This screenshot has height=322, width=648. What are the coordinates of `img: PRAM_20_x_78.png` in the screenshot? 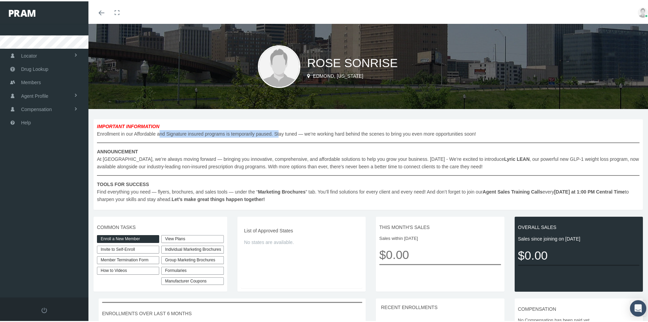 It's located at (22, 12).